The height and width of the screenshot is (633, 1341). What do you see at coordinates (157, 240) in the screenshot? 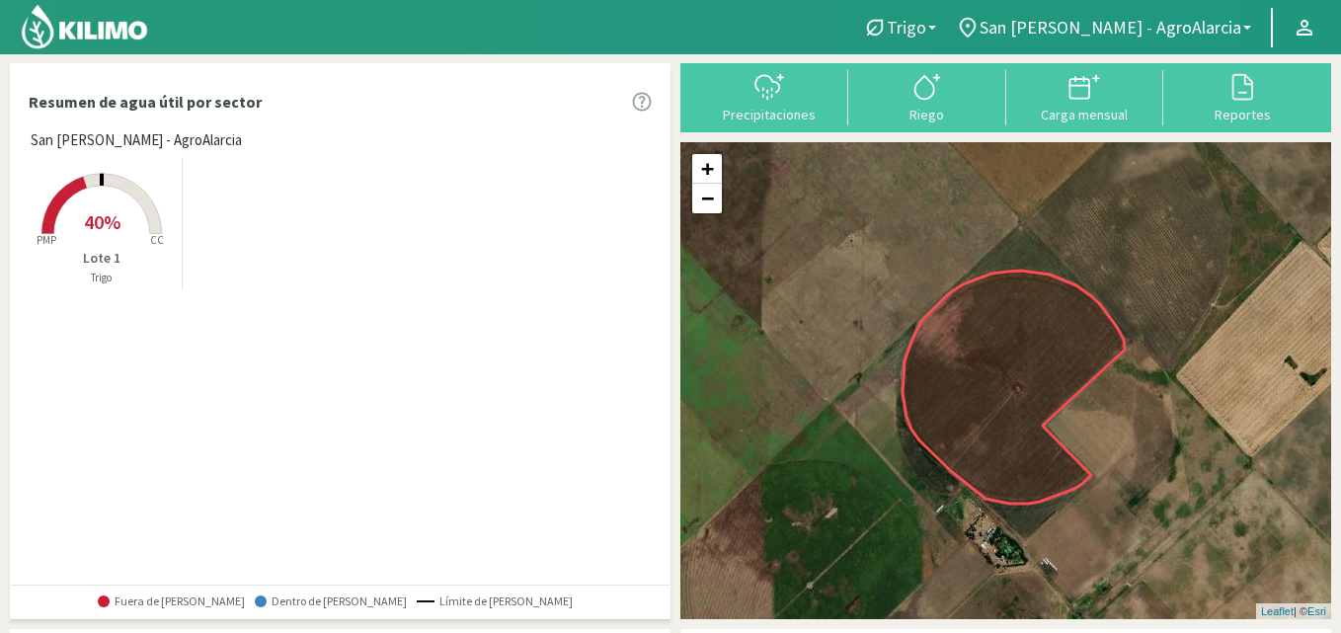
I see `tspan: CC` at bounding box center [157, 240].